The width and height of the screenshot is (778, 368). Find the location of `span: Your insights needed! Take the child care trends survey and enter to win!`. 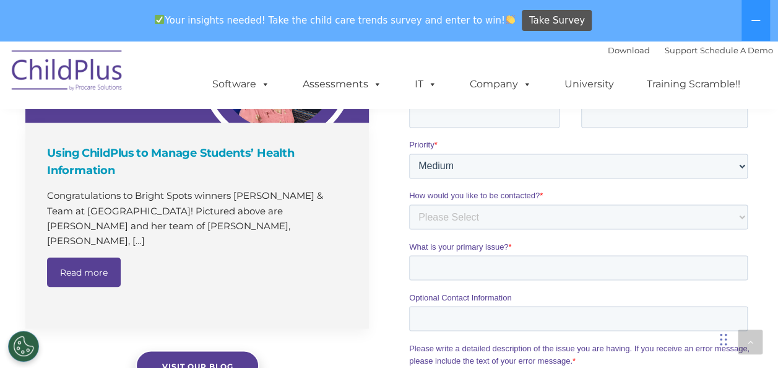

span: Your insights needed! Take the child care trends survey and enter to win! is located at coordinates (335, 20).